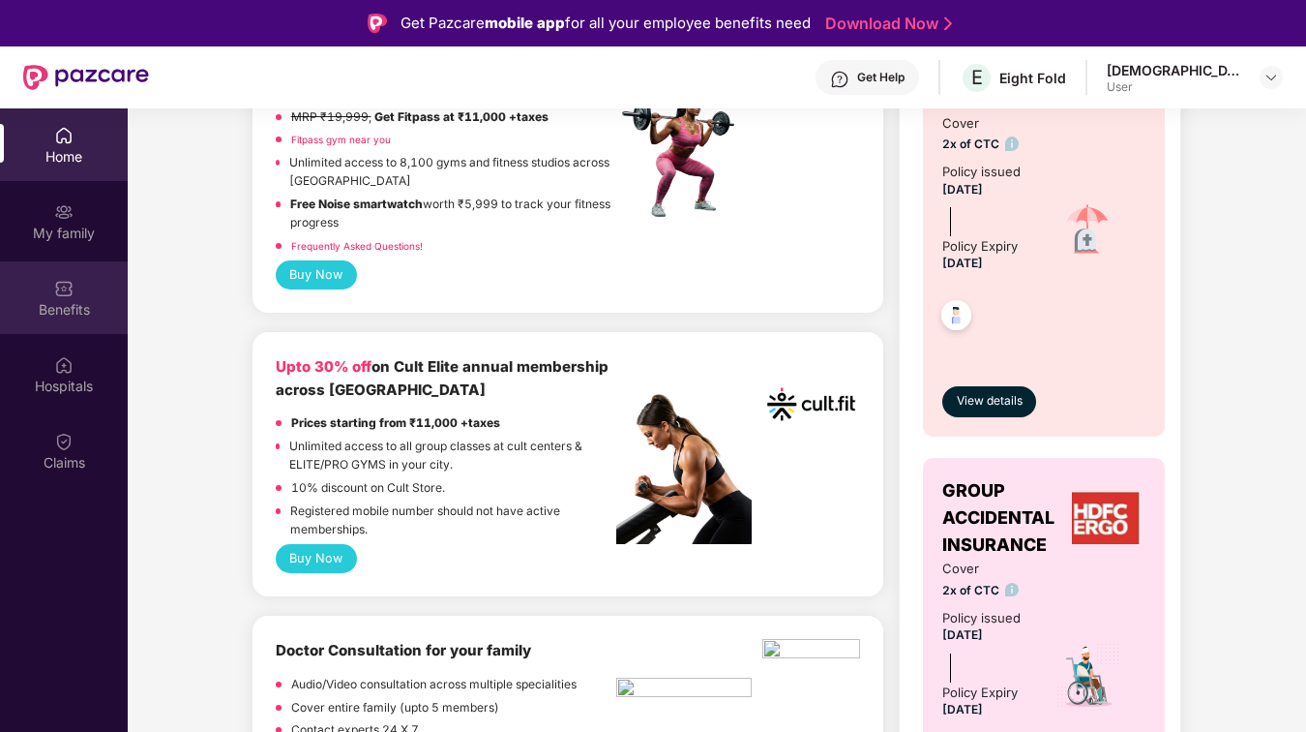 The width and height of the screenshot is (1306, 732). What do you see at coordinates (684, 690) in the screenshot?
I see `img: hcp.png` at bounding box center [684, 690].